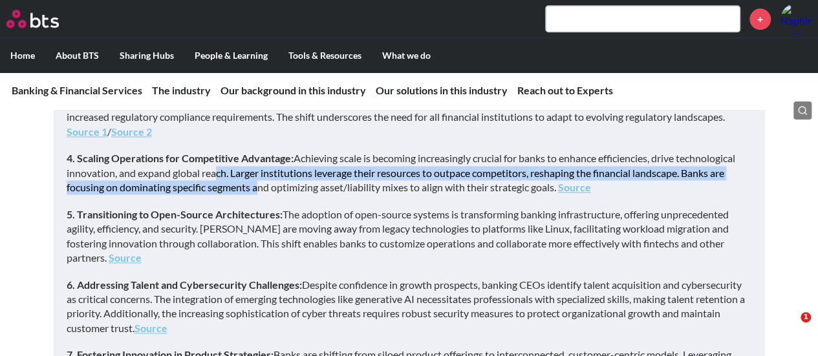 The height and width of the screenshot is (356, 818). Describe the element at coordinates (565, 90) in the screenshot. I see `a: Reach out to Experts` at that location.